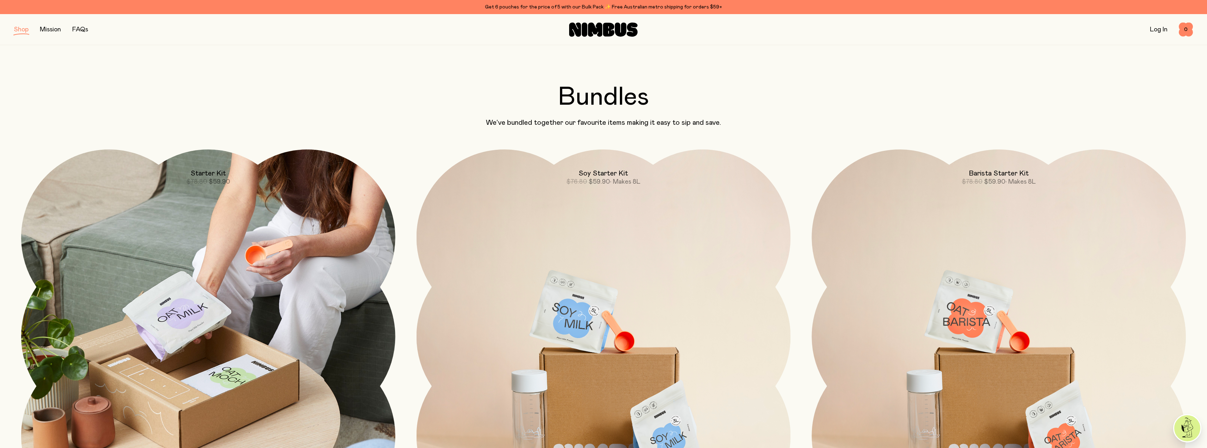 Image resolution: width=1207 pixels, height=448 pixels. Describe the element at coordinates (603, 97) in the screenshot. I see `h2: Bundles` at that location.